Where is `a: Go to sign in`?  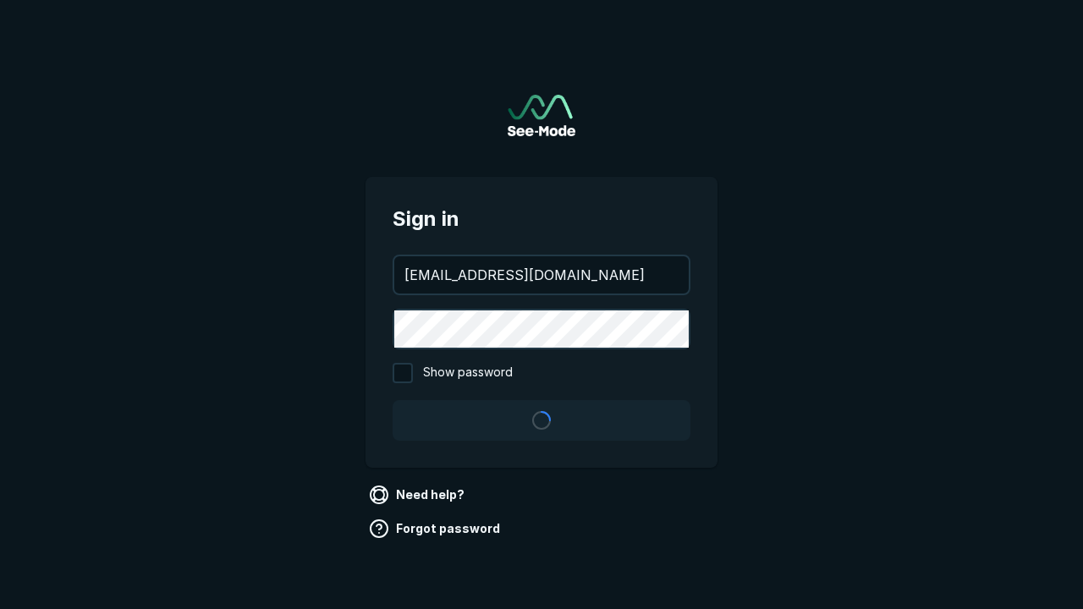 a: Go to sign in is located at coordinates (541, 115).